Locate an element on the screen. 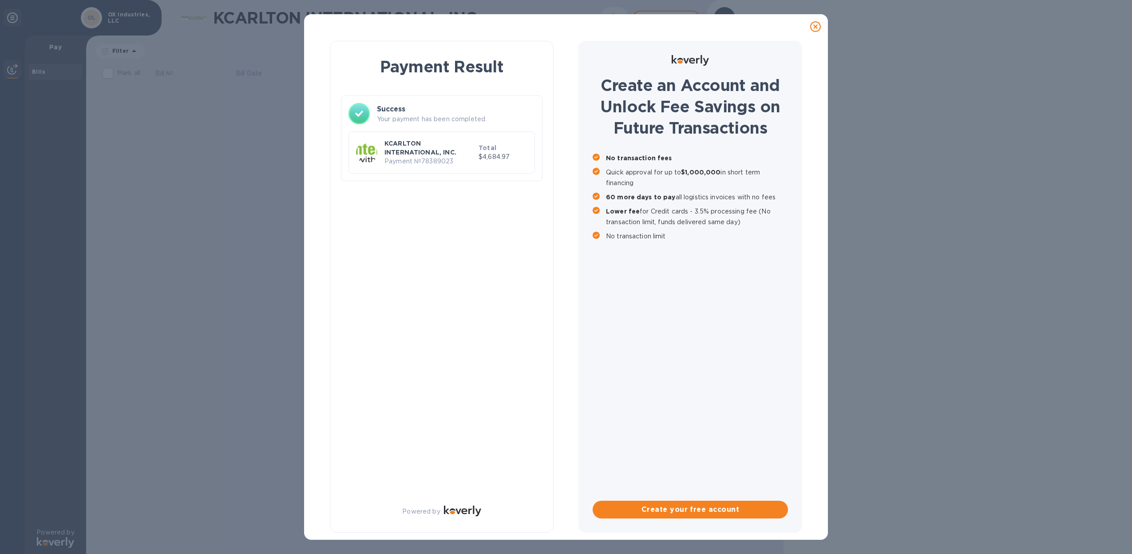 Image resolution: width=1132 pixels, height=554 pixels. h3: Success is located at coordinates (456, 109).